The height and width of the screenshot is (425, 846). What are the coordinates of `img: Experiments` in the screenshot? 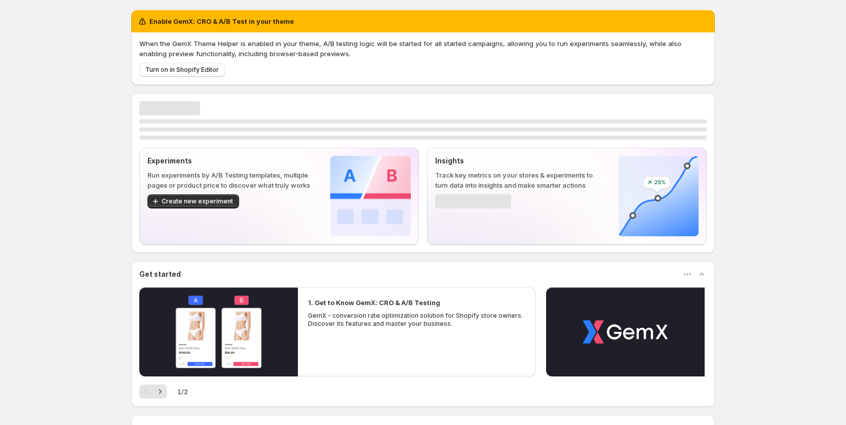 It's located at (370, 196).